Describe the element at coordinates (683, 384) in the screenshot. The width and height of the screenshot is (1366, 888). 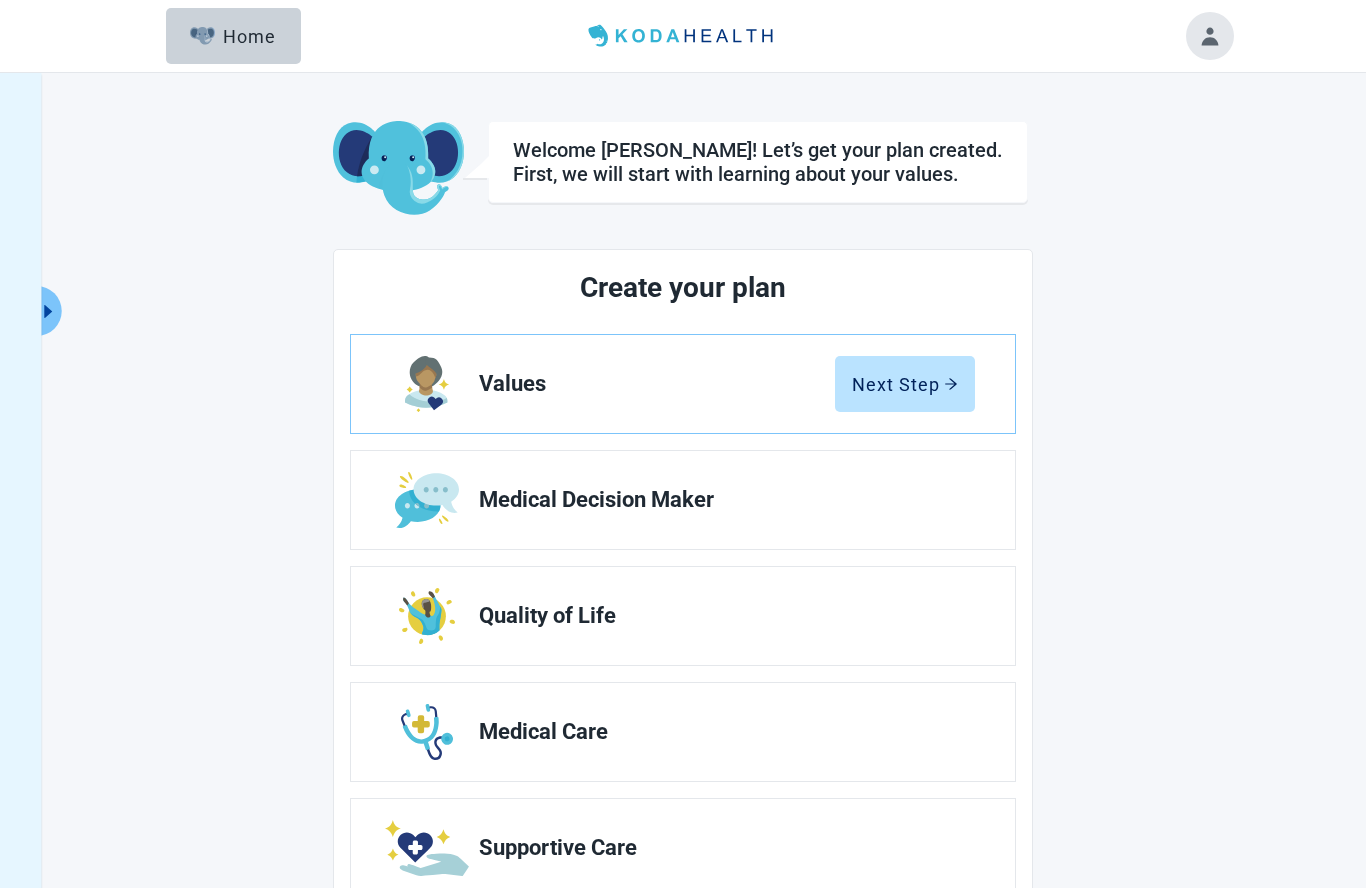
I see `a: Edit Values section` at that location.